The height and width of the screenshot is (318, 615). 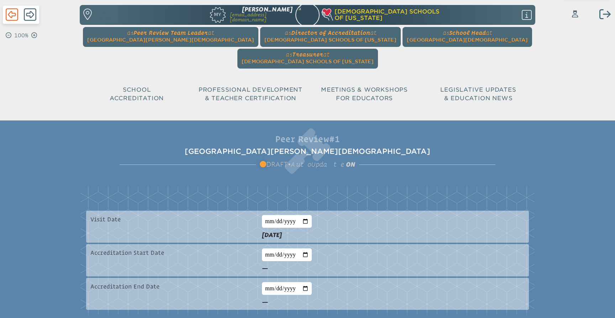 What do you see at coordinates (137, 94) in the screenshot?
I see `span: School Accreditation` at bounding box center [137, 94].